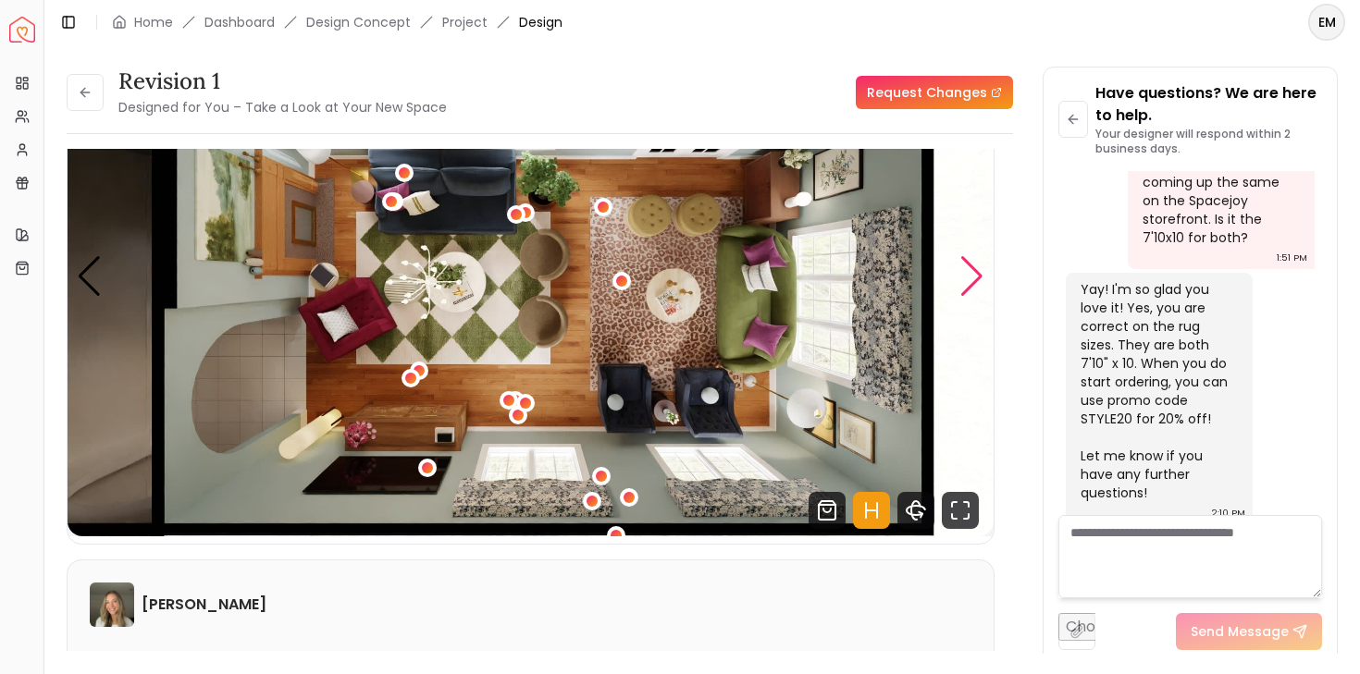 This screenshot has height=674, width=1360. What do you see at coordinates (464, 22) in the screenshot?
I see `a: Project` at bounding box center [464, 22].